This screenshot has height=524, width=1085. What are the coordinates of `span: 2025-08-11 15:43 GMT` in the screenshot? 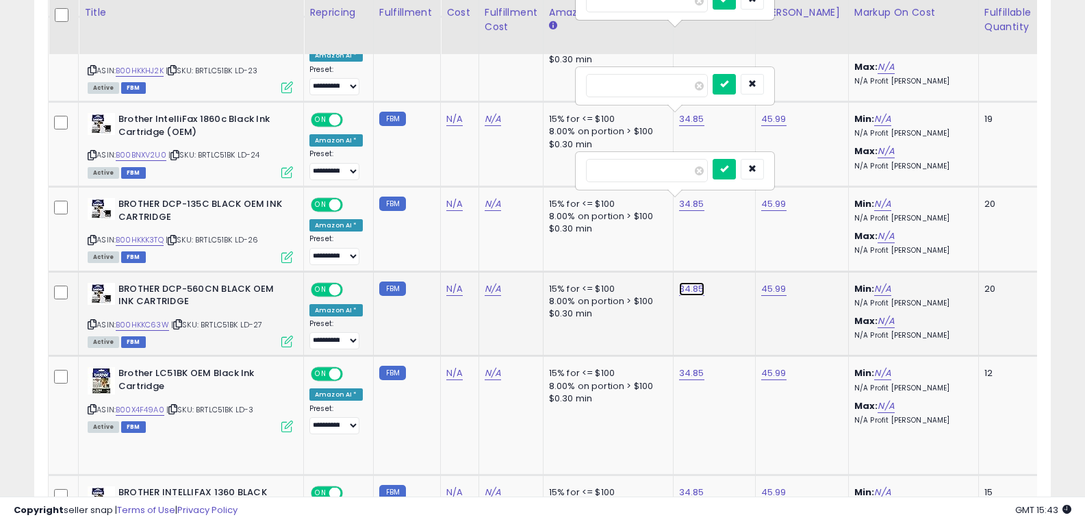 It's located at (1044, 510).